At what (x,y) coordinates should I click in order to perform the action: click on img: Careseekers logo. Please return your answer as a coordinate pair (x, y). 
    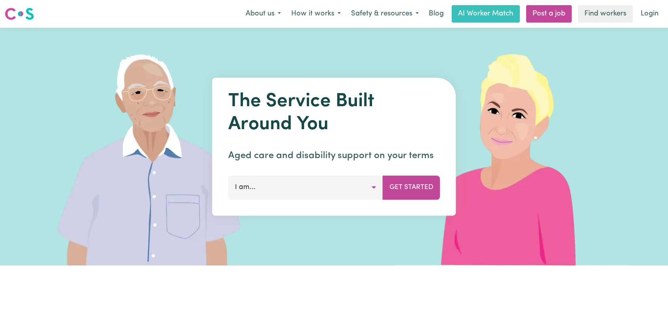
    Looking at the image, I should click on (19, 14).